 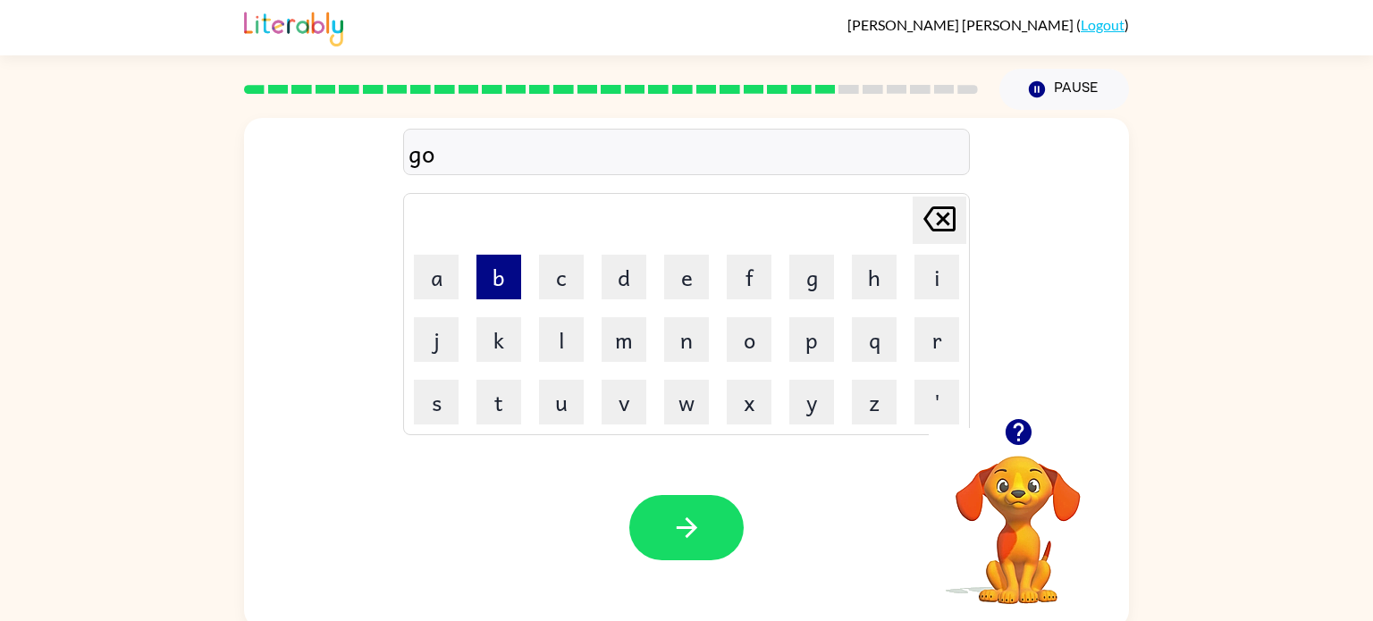 I want to click on button: a, so click(x=436, y=277).